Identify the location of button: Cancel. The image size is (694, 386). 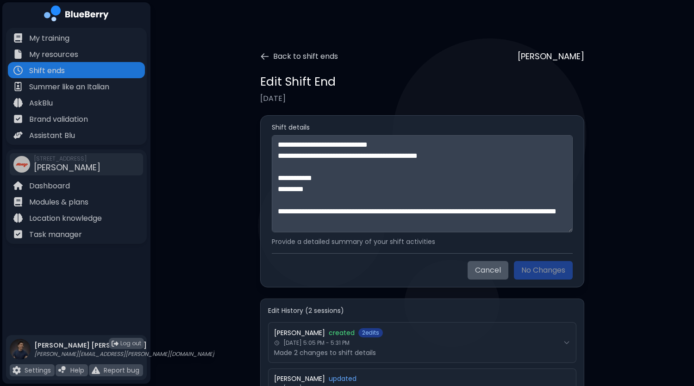
(488, 271).